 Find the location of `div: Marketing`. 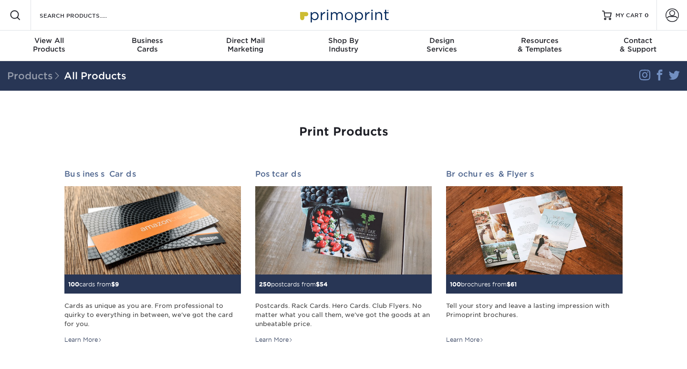

div: Marketing is located at coordinates (245, 45).